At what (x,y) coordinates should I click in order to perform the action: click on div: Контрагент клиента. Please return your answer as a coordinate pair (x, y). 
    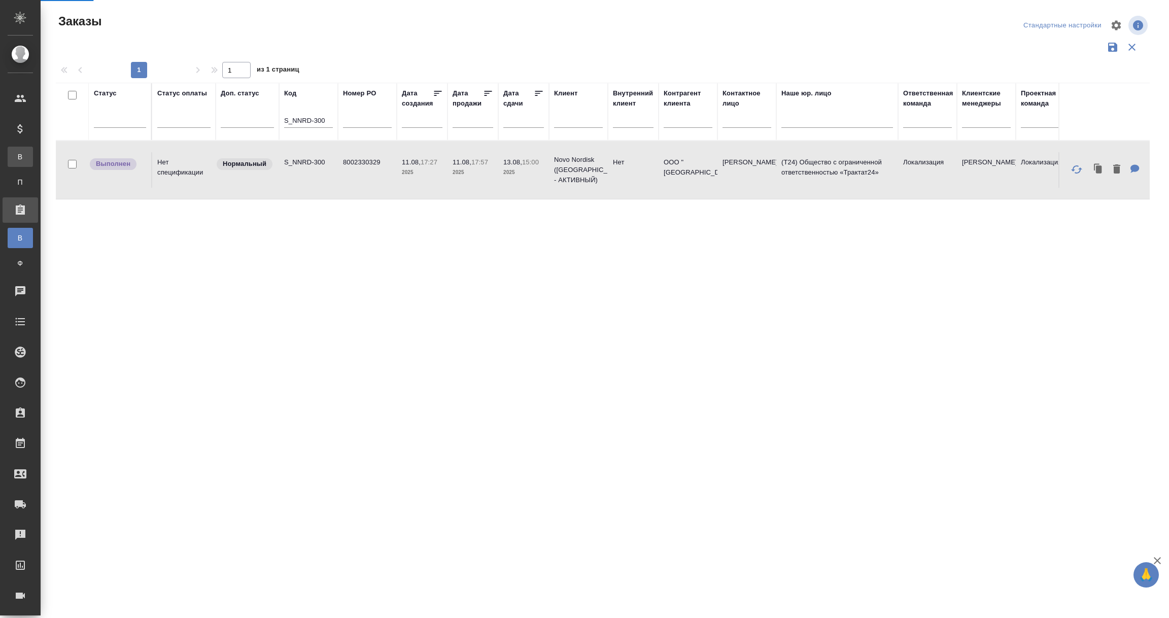
    Looking at the image, I should click on (688, 98).